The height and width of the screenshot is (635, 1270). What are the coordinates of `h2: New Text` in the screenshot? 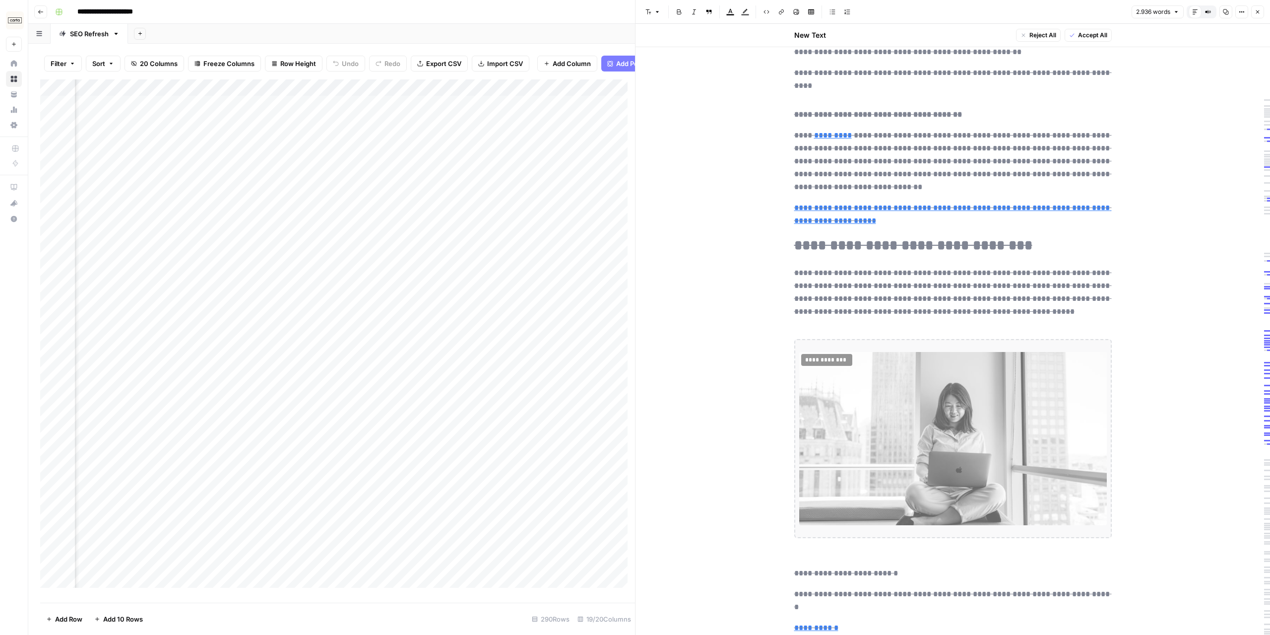 It's located at (810, 35).